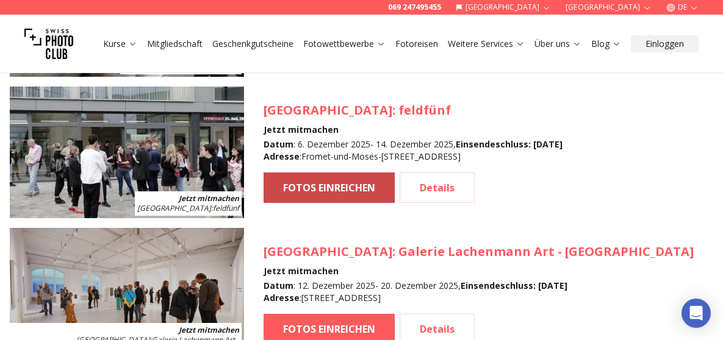  Describe the element at coordinates (664, 44) in the screenshot. I see `button: Einloggen` at that location.